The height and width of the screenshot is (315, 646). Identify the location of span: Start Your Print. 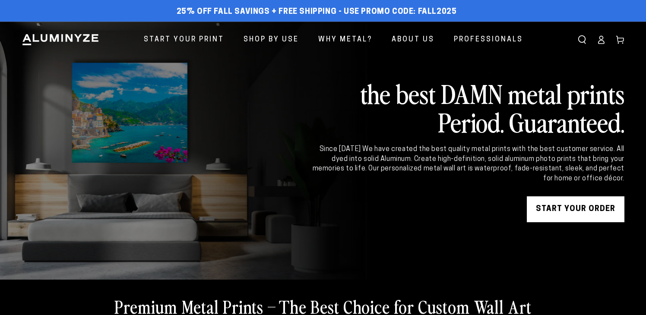
(184, 40).